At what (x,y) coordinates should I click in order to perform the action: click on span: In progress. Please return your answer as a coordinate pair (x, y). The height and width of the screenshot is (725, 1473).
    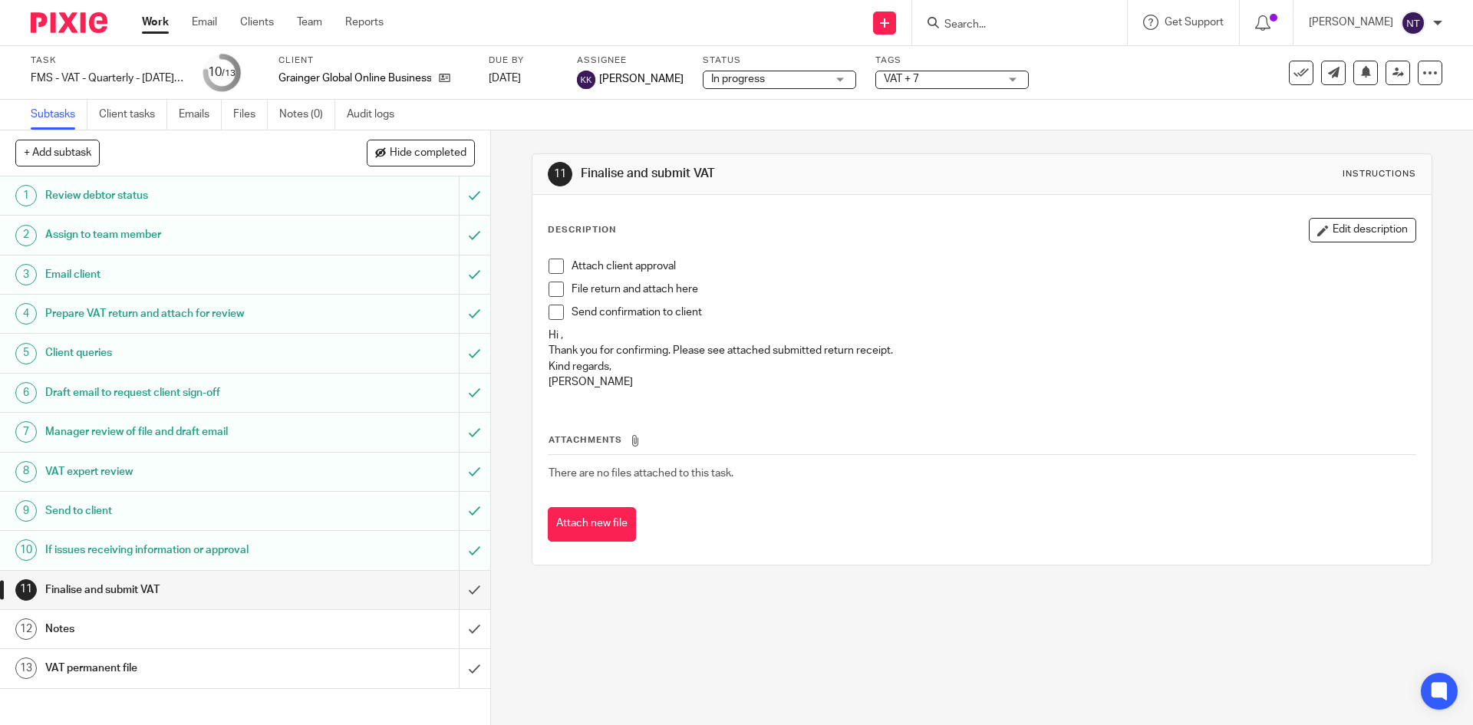
    Looking at the image, I should click on (738, 79).